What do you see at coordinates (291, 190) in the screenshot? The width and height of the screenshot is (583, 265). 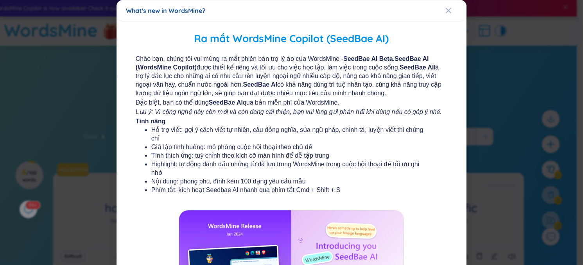 I see `li: Phím tắt: kích hoạt Seedbae AI nhanh qua phím tắt Cmd + Shift + S` at bounding box center [291, 190].